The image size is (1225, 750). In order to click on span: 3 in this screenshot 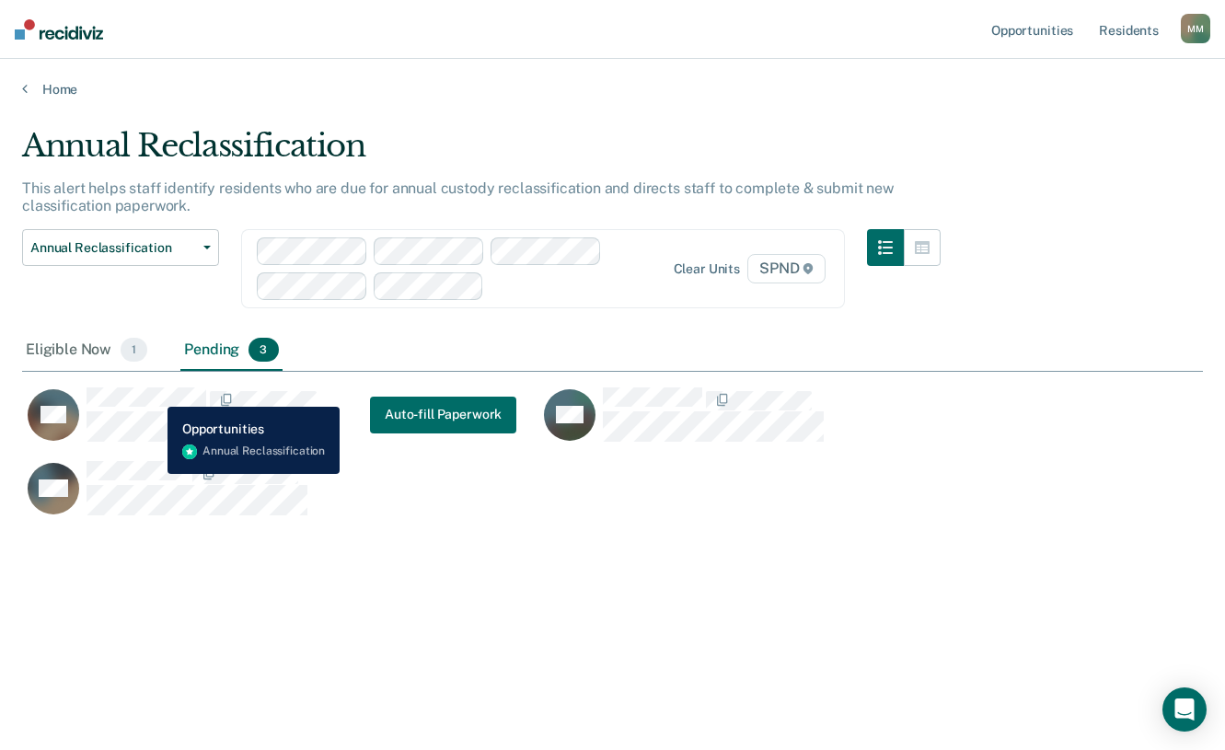, I will do `click(263, 350)`.